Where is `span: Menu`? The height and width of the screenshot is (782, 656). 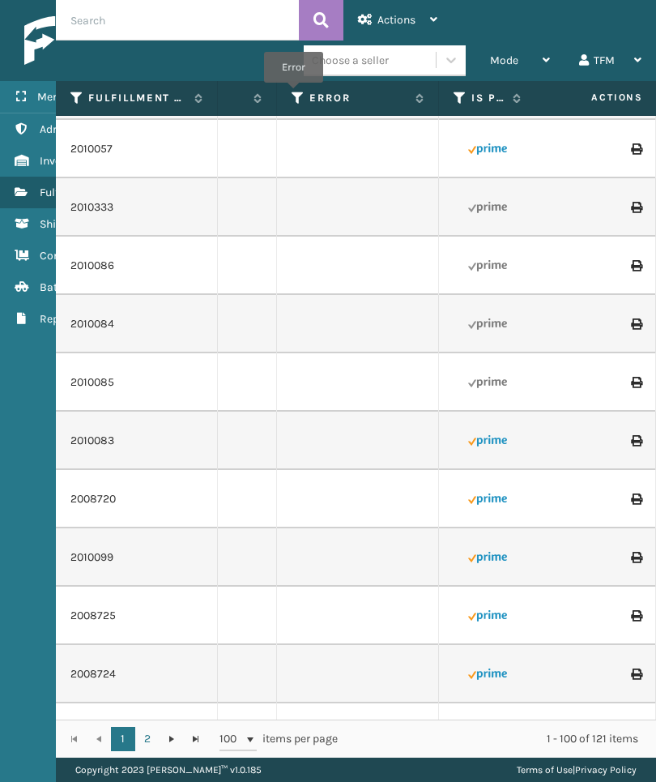 span: Menu is located at coordinates (51, 96).